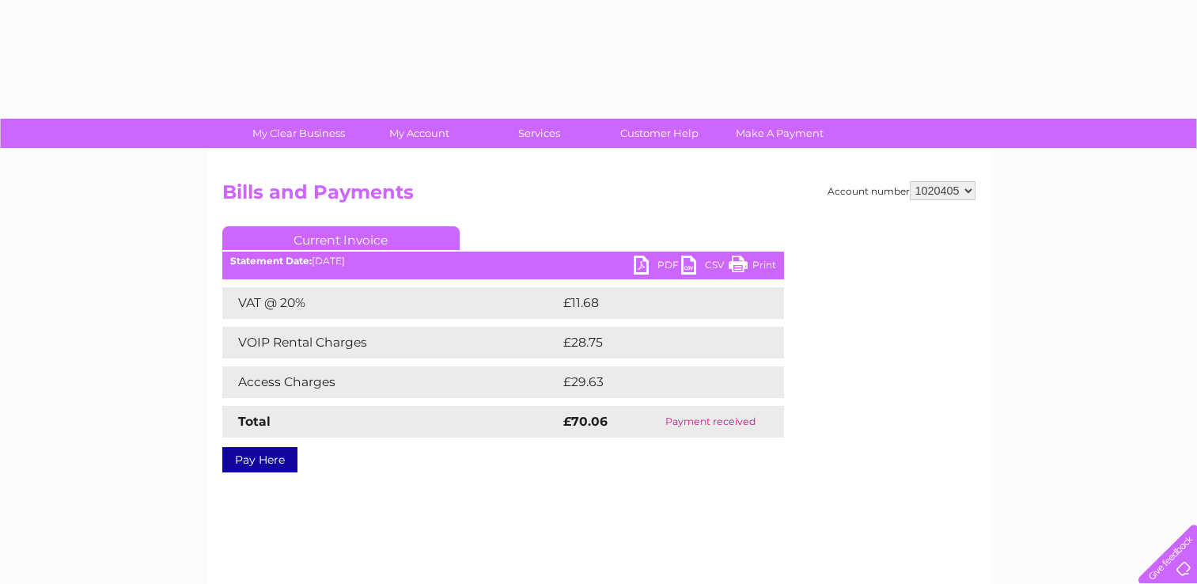 The width and height of the screenshot is (1197, 584). What do you see at coordinates (391, 382) in the screenshot?
I see `td: Access Charges` at bounding box center [391, 382].